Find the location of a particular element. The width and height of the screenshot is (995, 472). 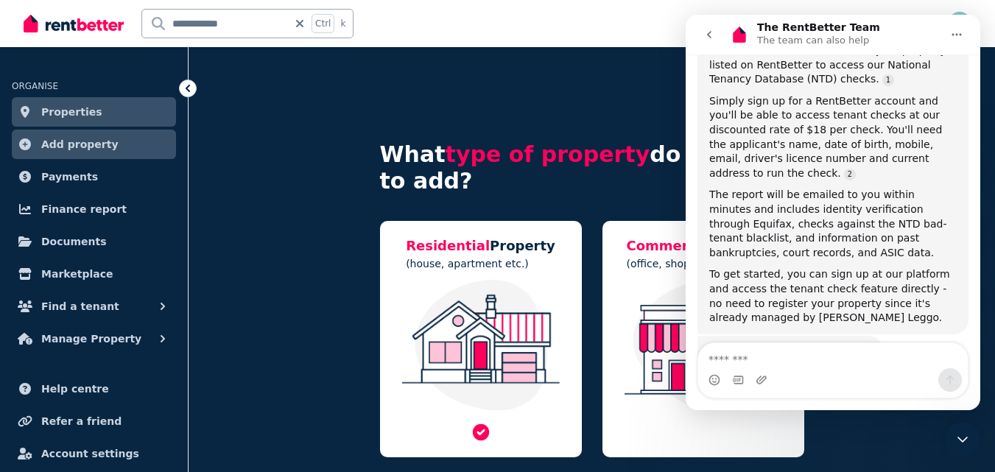

a: Documents is located at coordinates (94, 242).